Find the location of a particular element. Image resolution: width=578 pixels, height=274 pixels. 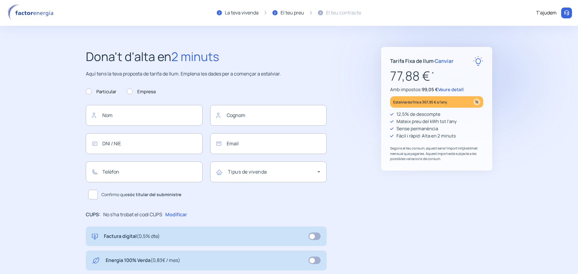

span: 2 minuts is located at coordinates (195, 56).